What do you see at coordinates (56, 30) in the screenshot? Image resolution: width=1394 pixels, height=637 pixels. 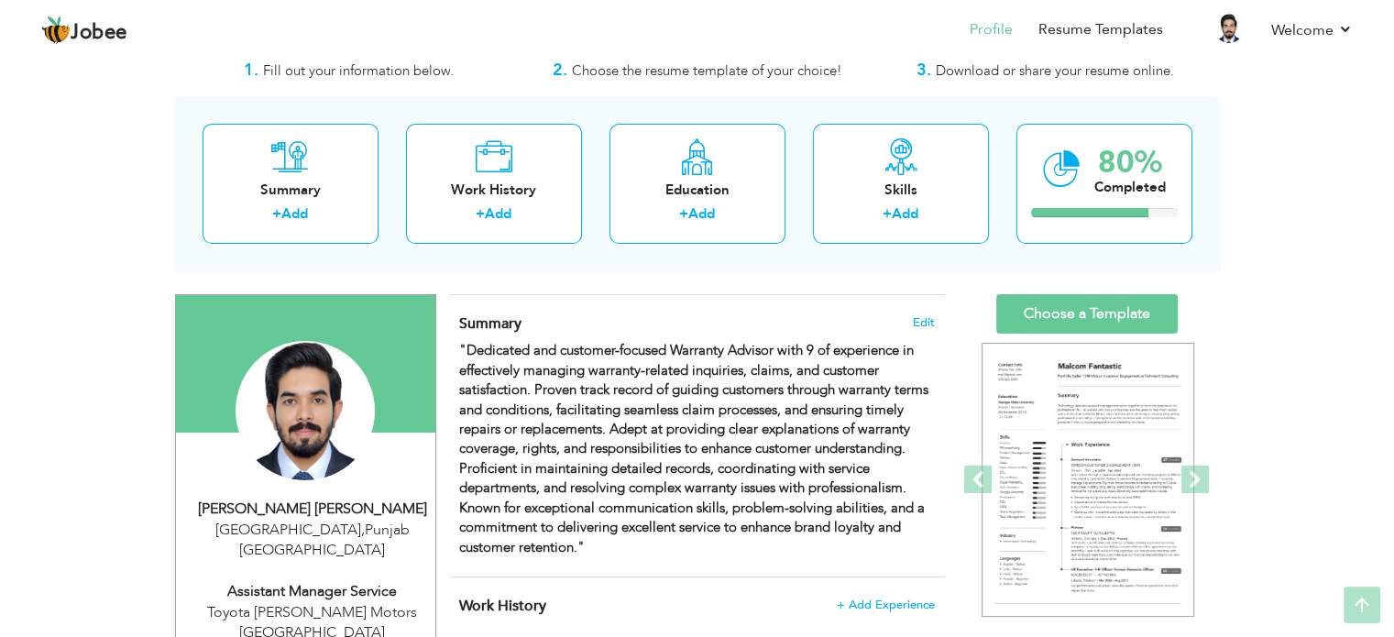 I see `img: jobee.io` at bounding box center [56, 30].